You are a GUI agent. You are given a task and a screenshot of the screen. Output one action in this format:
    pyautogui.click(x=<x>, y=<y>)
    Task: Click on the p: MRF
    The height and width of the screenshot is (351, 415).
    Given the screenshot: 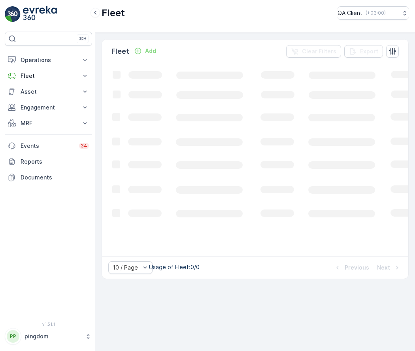 What is the action you would take?
    pyautogui.click(x=48, y=123)
    